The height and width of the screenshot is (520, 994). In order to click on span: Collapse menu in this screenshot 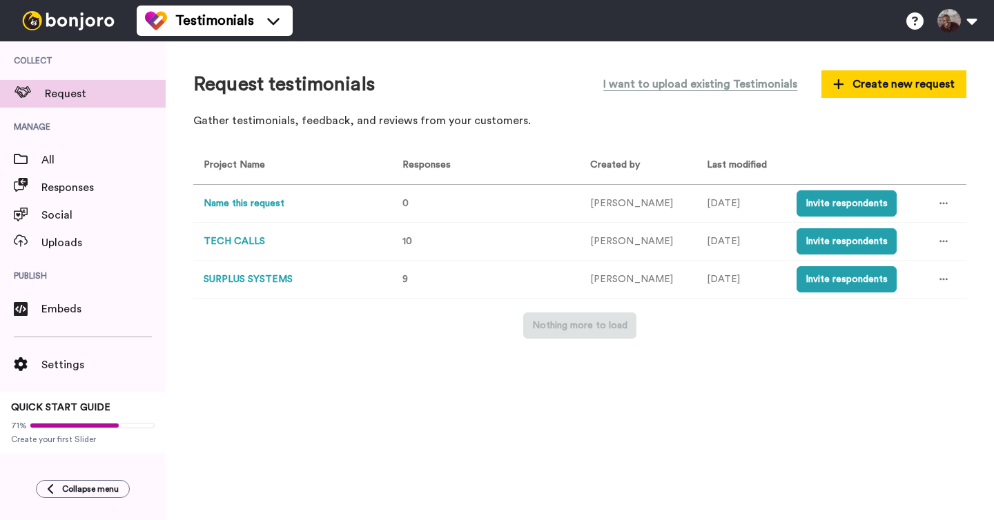, I will do `click(90, 489)`.